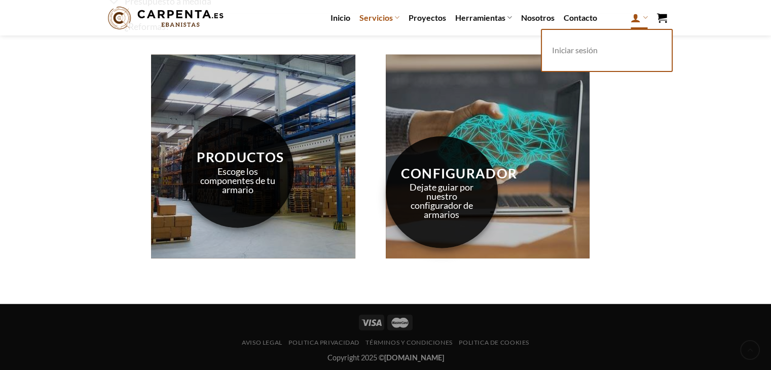  I want to click on a: Aviso legal, so click(262, 342).